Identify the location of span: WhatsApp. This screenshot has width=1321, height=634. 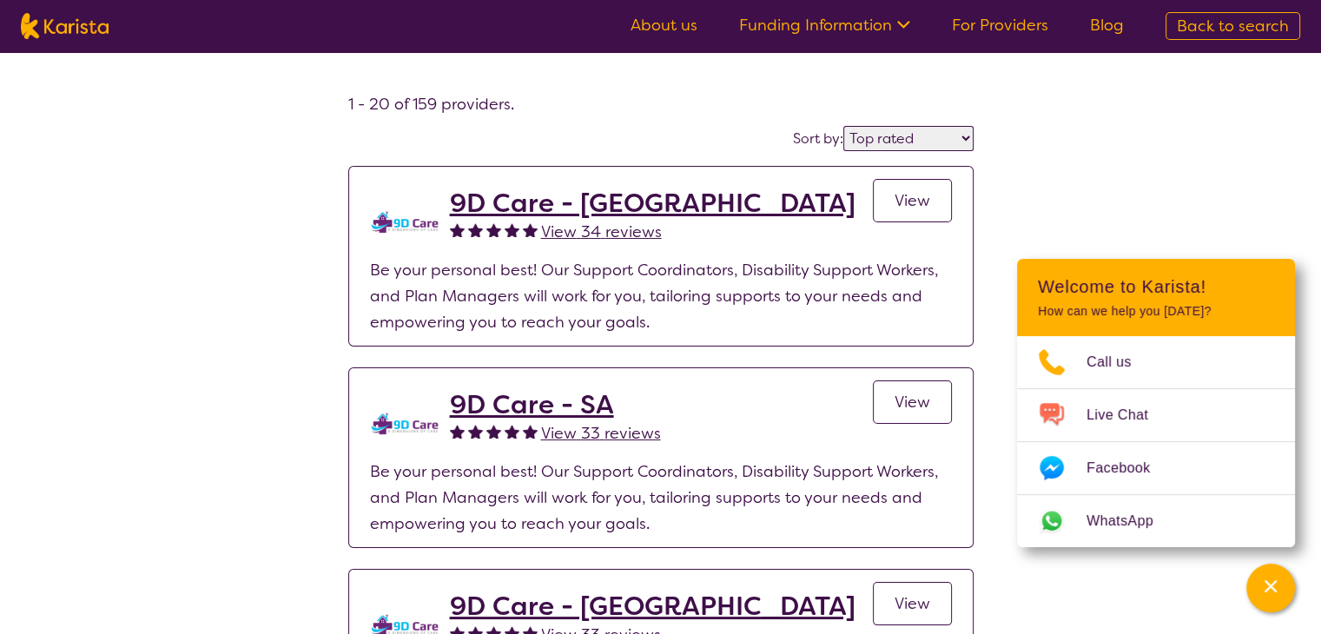
(1130, 521).